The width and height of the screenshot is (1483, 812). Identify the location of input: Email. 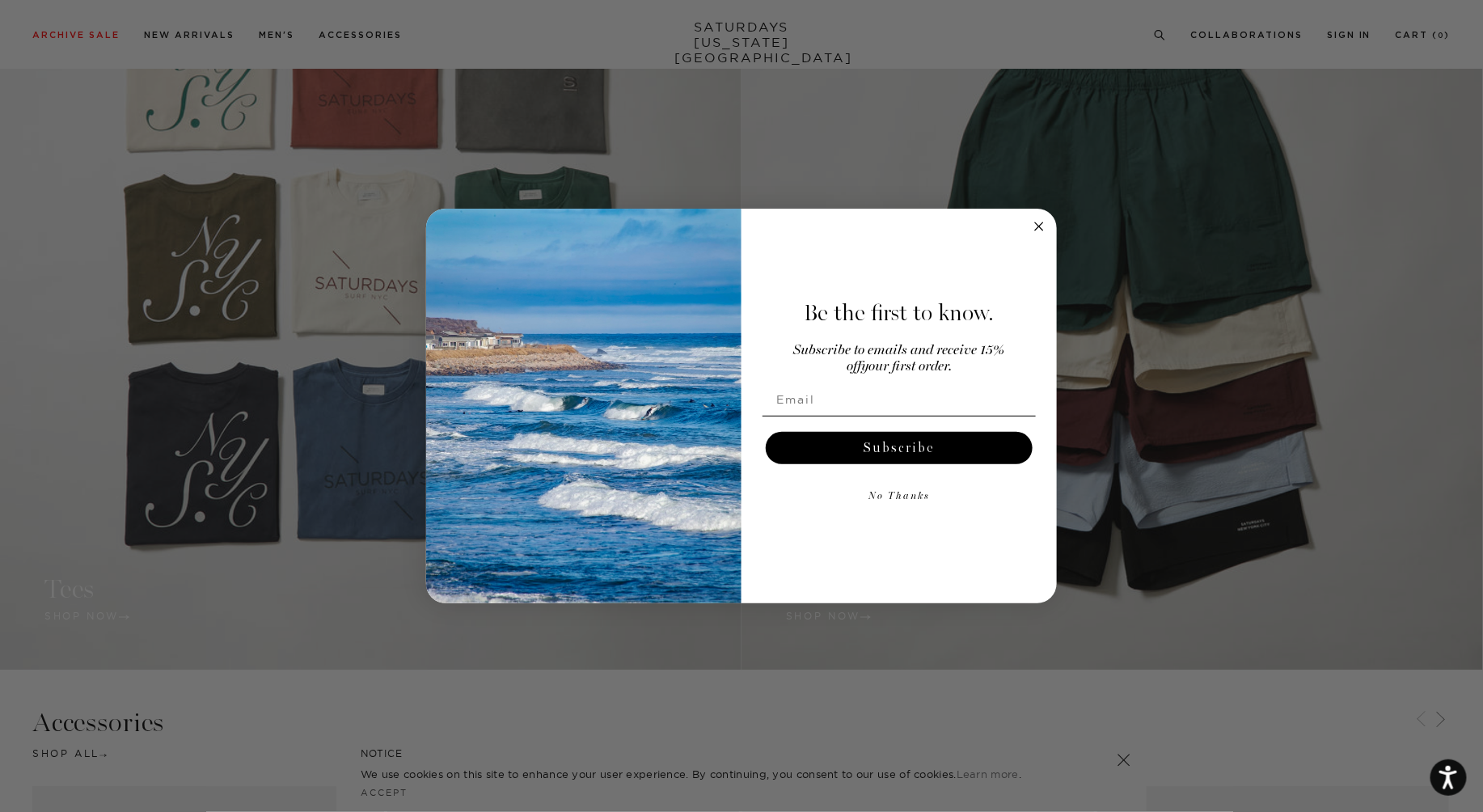
(899, 399).